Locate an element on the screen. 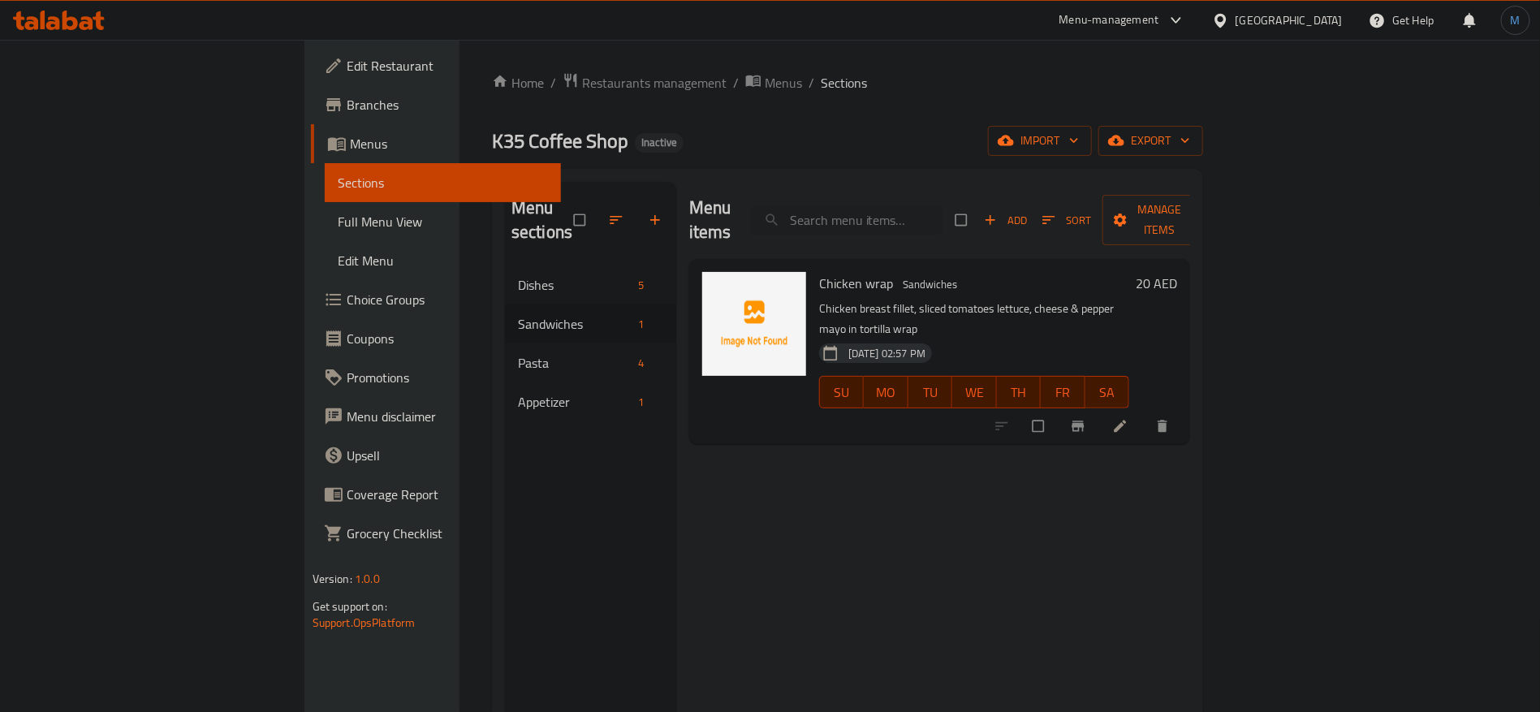 The height and width of the screenshot is (712, 1540). span: Inactive is located at coordinates (659, 142).